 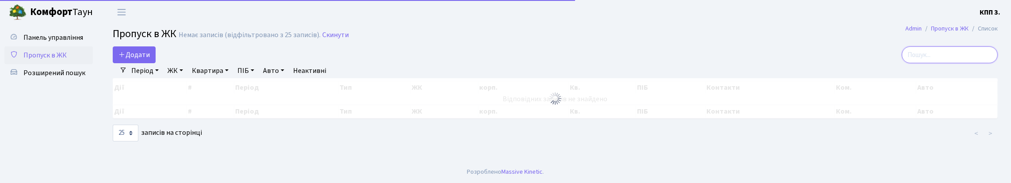 I want to click on nav: breadcrumb, so click(x=952, y=29).